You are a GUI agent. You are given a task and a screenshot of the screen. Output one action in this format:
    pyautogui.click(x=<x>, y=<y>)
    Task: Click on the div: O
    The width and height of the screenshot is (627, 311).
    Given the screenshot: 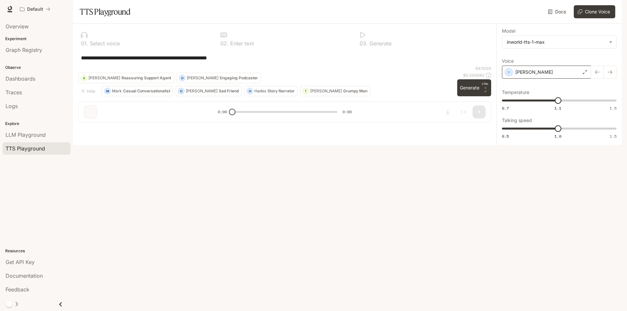 What is the action you would take?
    pyautogui.click(x=181, y=91)
    